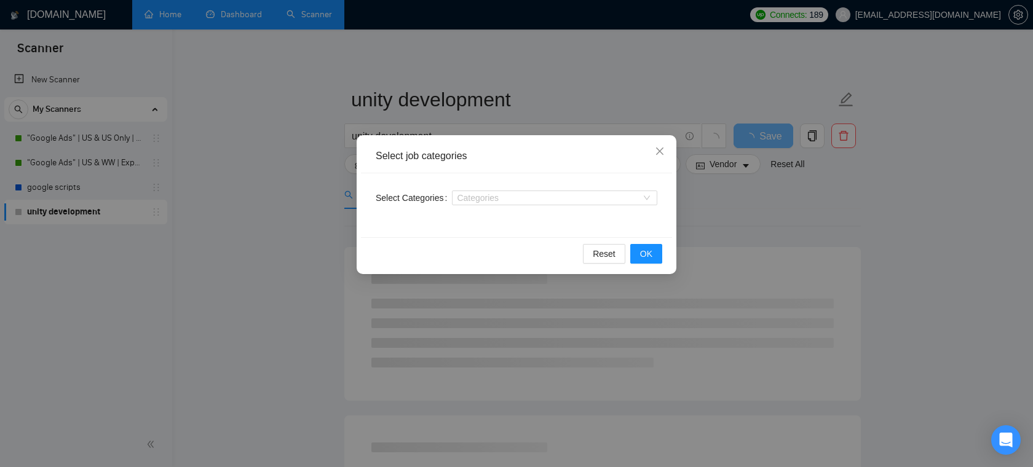 Image resolution: width=1033 pixels, height=467 pixels. Describe the element at coordinates (660, 151) in the screenshot. I see `span: close` at that location.